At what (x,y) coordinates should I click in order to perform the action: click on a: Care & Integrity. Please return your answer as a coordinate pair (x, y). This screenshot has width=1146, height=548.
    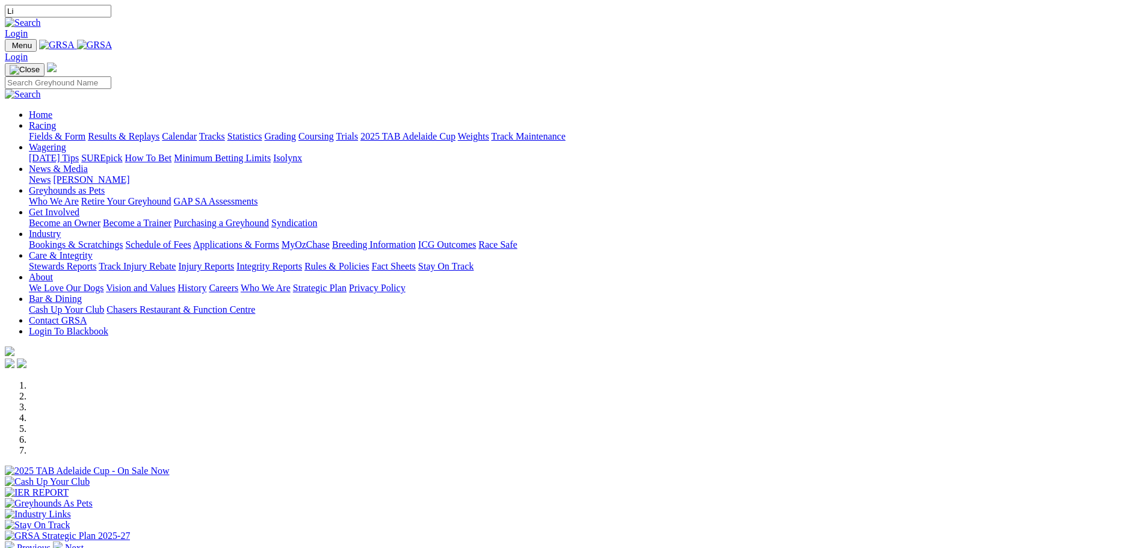
    Looking at the image, I should click on (61, 255).